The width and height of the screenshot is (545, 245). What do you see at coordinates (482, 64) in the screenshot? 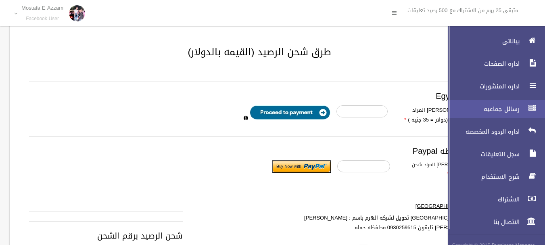
I see `span: اداره الصفحات` at bounding box center [482, 64].